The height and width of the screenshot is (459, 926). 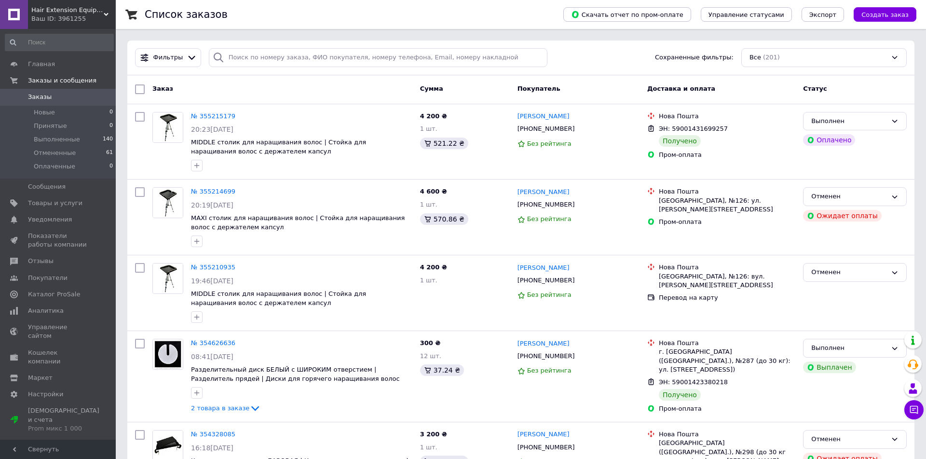 I want to click on span: Hair Extension Equipment, so click(x=68, y=10).